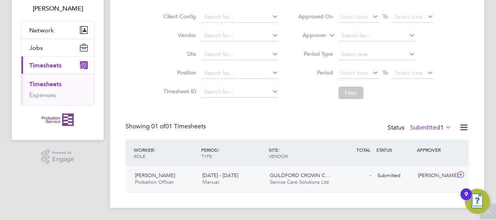 This screenshot has height=220, width=496. Describe the element at coordinates (167, 126) in the screenshot. I see `div: Showing` at that location.